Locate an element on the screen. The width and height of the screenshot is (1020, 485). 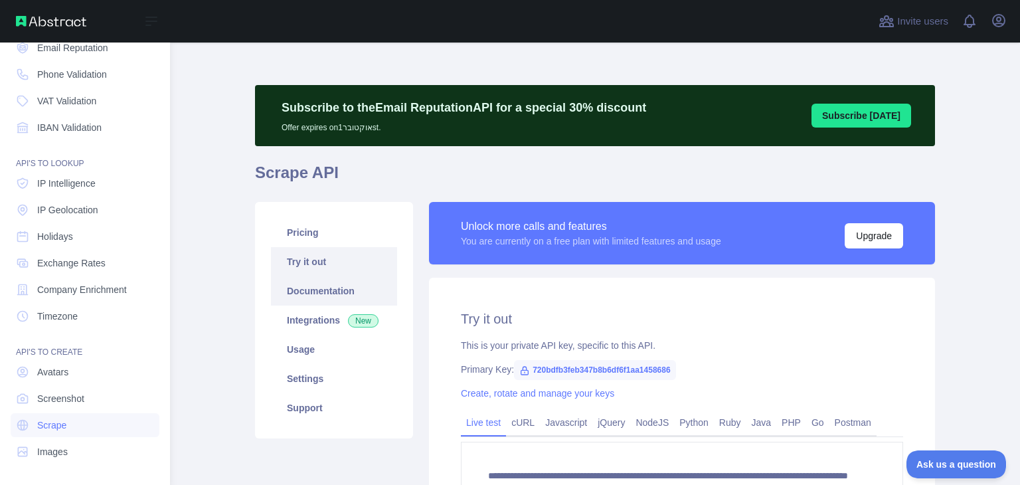
span: IBAN Validation is located at coordinates (69, 127).